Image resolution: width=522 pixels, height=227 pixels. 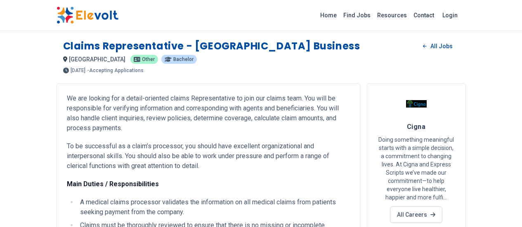 What do you see at coordinates (183, 59) in the screenshot?
I see `span: Bachelor` at bounding box center [183, 59].